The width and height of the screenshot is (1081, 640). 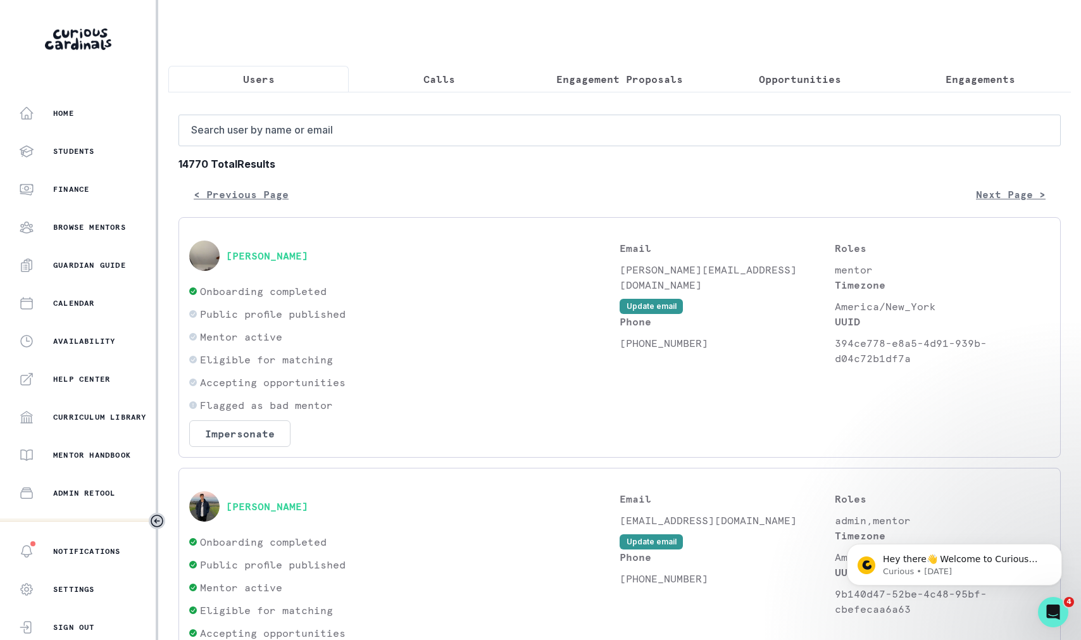 What do you see at coordinates (273, 382) in the screenshot?
I see `p: Accepting opportunities` at bounding box center [273, 382].